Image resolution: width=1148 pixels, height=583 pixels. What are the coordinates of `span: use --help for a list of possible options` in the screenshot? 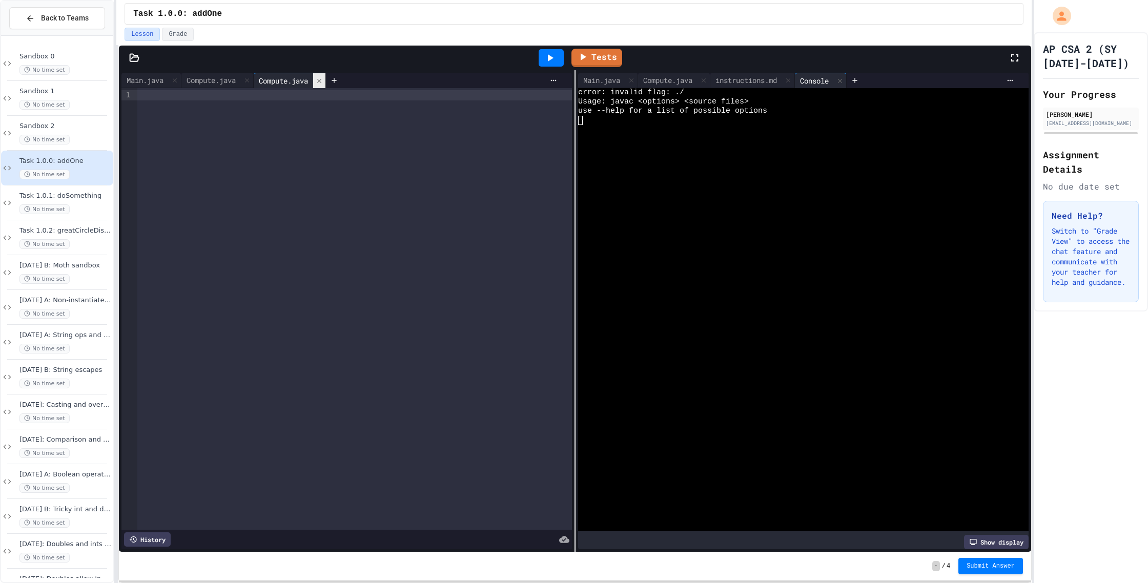 It's located at (673, 111).